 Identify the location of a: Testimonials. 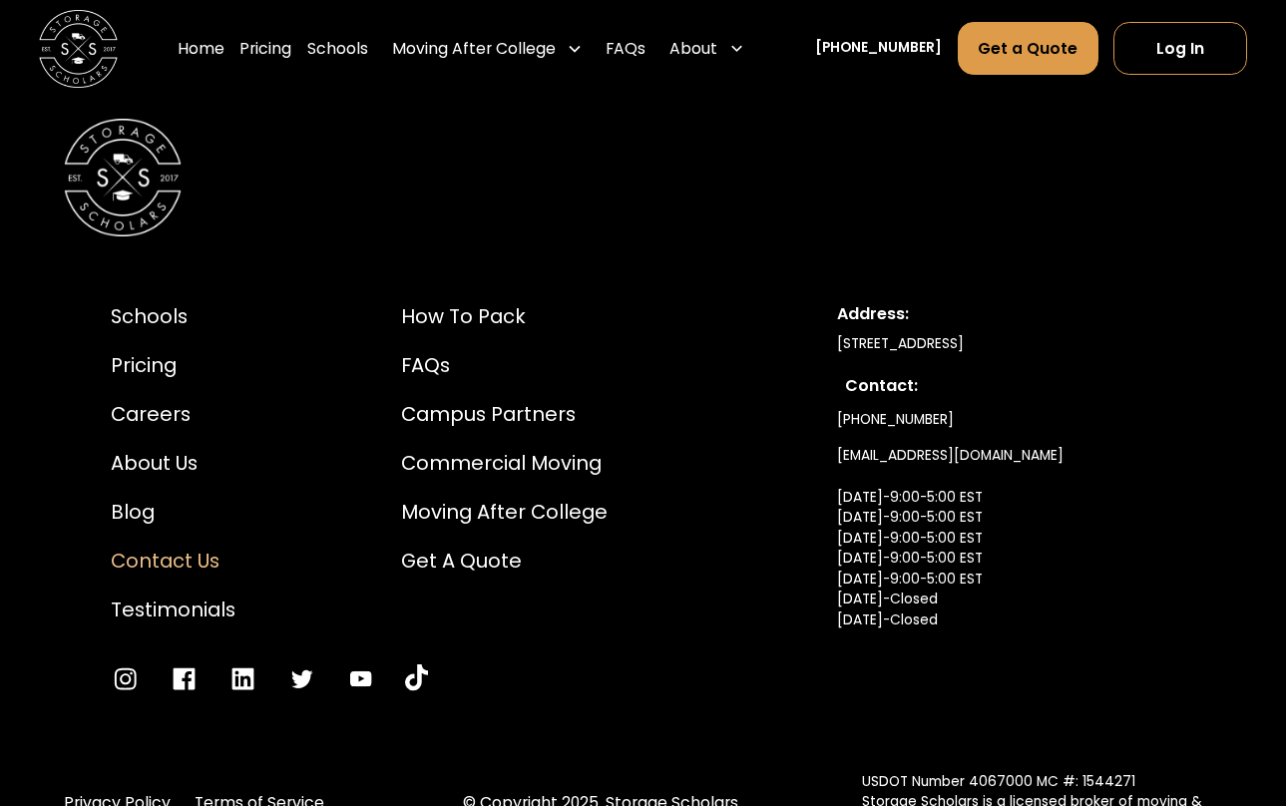
(173, 610).